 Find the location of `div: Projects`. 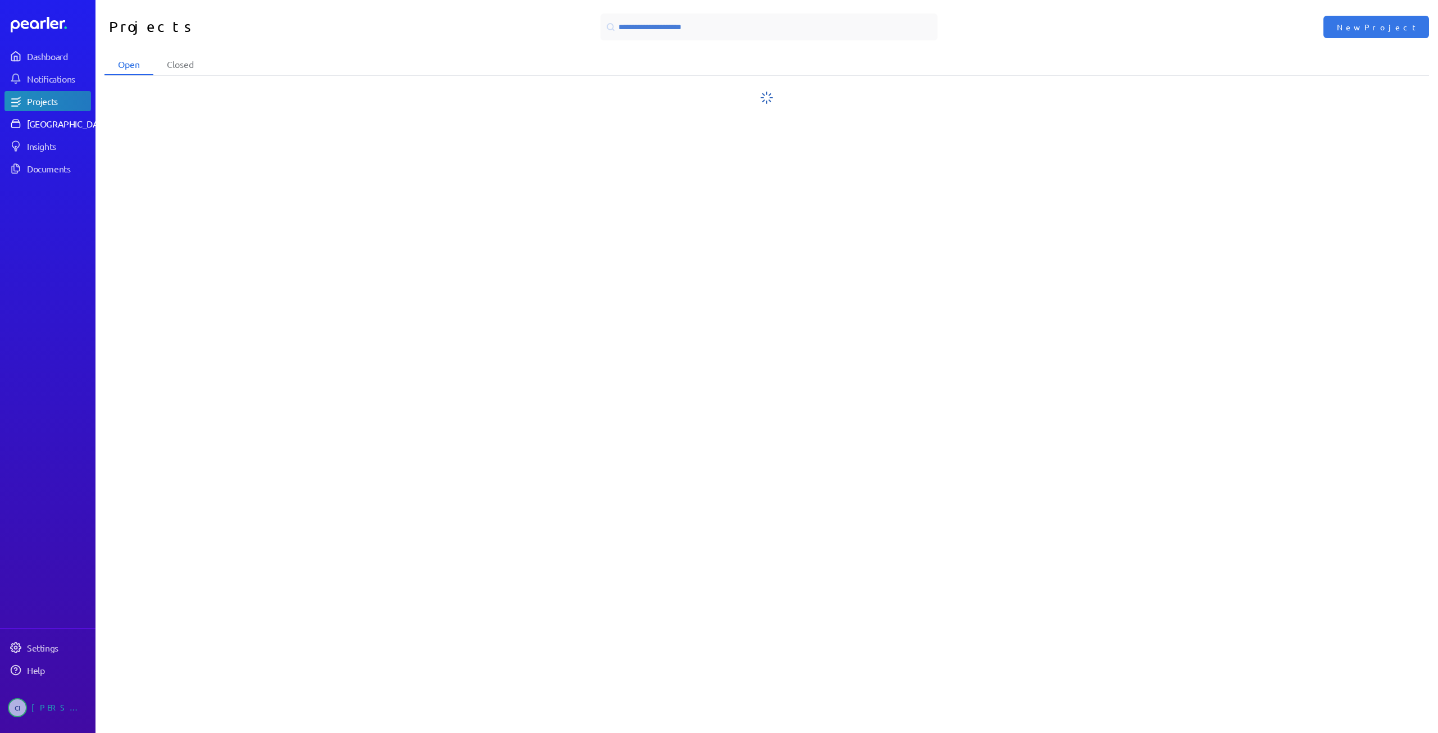

div: Projects is located at coordinates (58, 101).